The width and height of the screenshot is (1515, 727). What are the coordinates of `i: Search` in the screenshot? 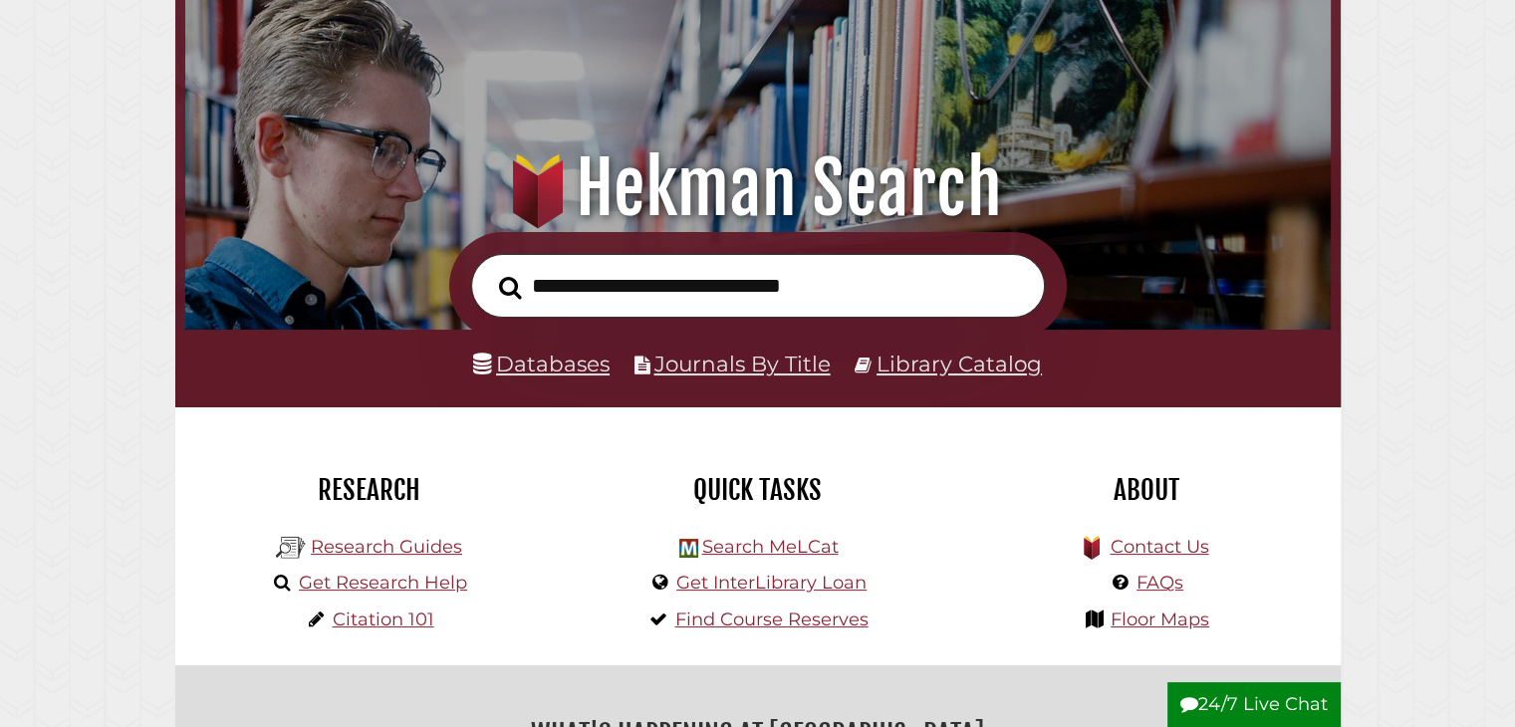 It's located at (510, 287).